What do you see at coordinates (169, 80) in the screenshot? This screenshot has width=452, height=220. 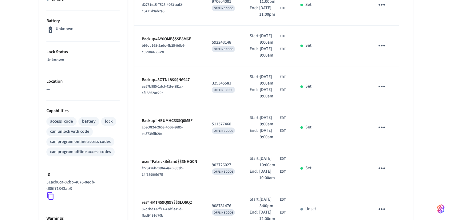 I see `p: Backup=5OTNL8$$$N6947` at bounding box center [169, 80].